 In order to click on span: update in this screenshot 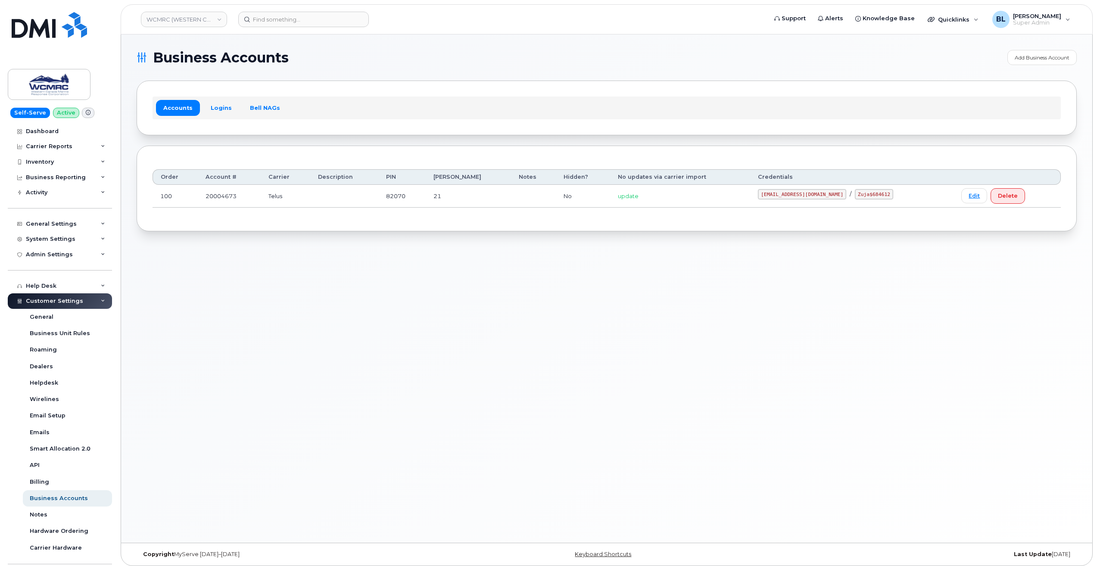, I will do `click(628, 196)`.